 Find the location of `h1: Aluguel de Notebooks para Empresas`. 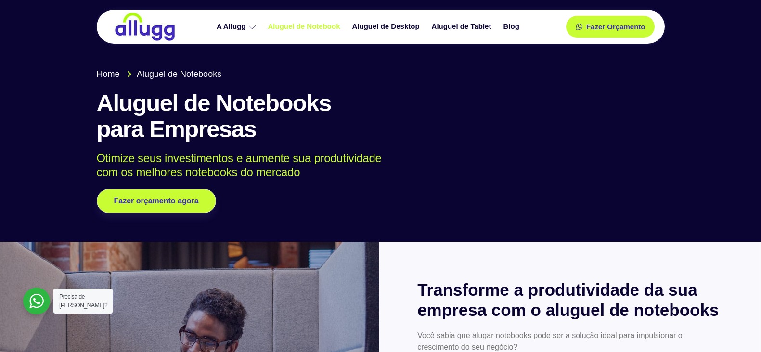

h1: Aluguel de Notebooks para Empresas is located at coordinates (381, 116).